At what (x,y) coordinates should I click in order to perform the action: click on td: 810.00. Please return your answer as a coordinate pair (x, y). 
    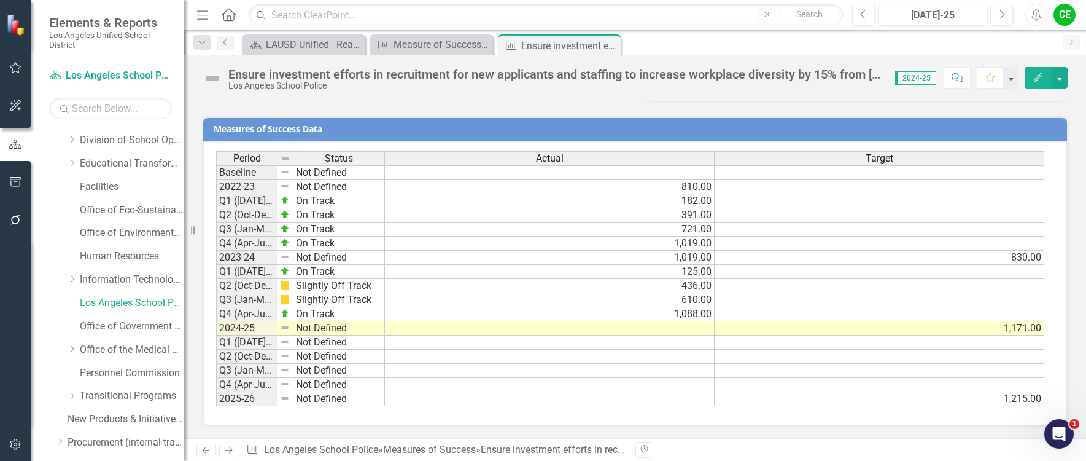
    Looking at the image, I should click on (550, 187).